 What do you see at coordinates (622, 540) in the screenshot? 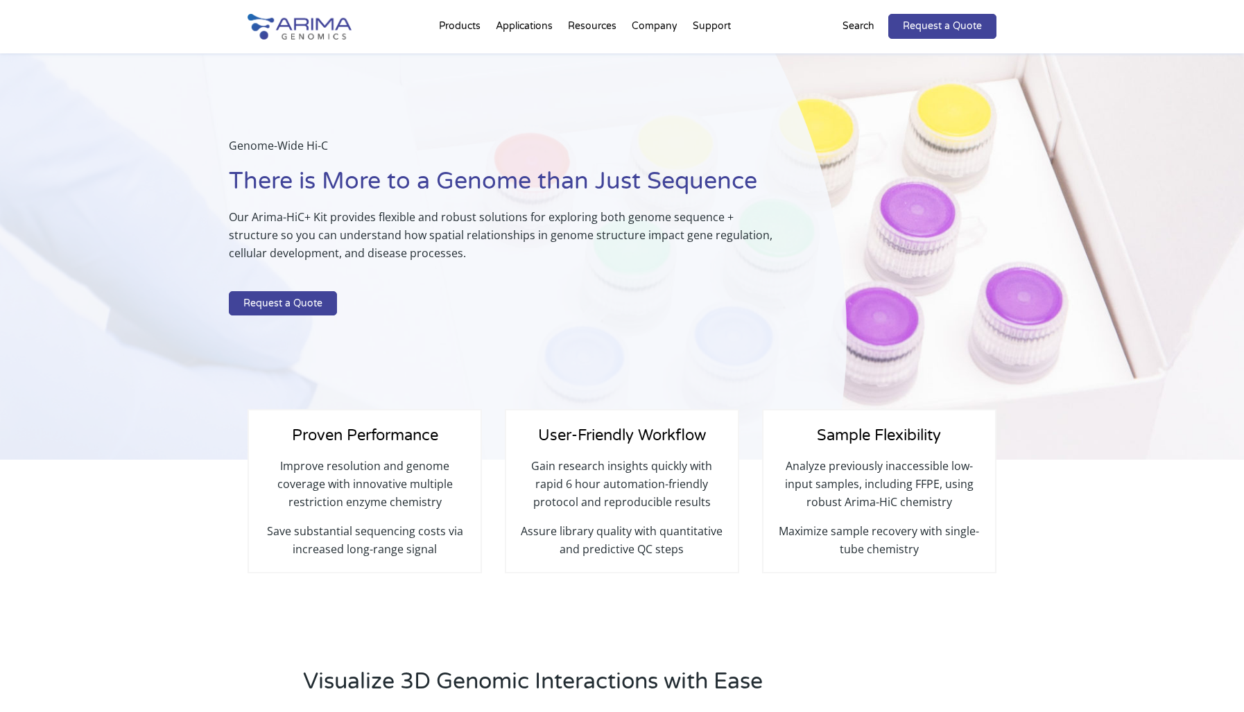
I see `p: Assure library quality with quantitative and predictive QC steps` at bounding box center [622, 540].